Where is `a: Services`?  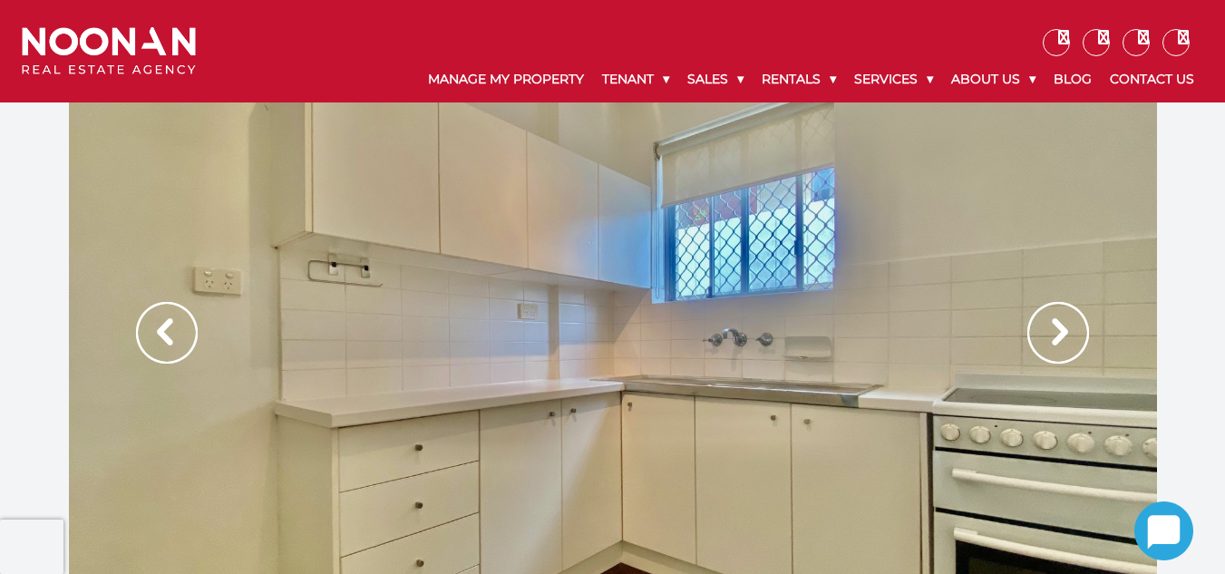 a: Services is located at coordinates (893, 79).